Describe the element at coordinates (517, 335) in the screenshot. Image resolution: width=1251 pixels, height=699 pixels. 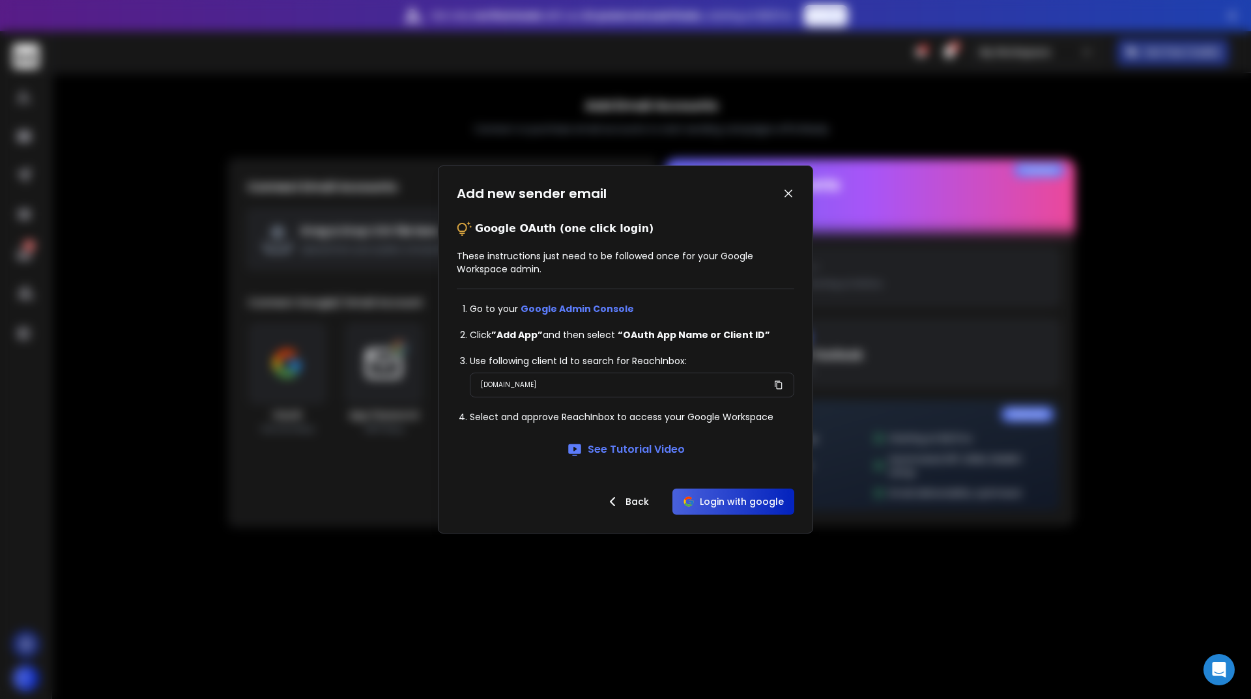
I see `strong: ”Add App”` at that location.